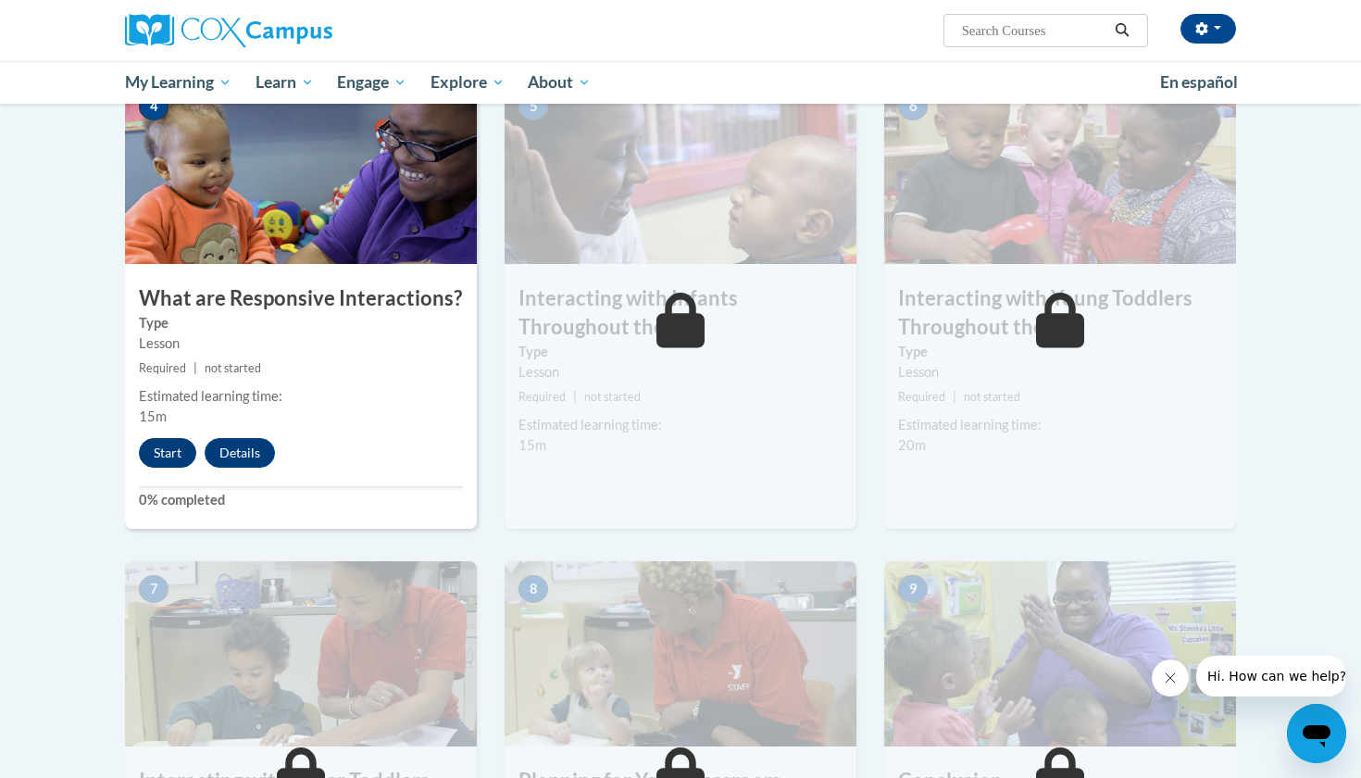  What do you see at coordinates (154, 106) in the screenshot?
I see `span: 4` at bounding box center [154, 106].